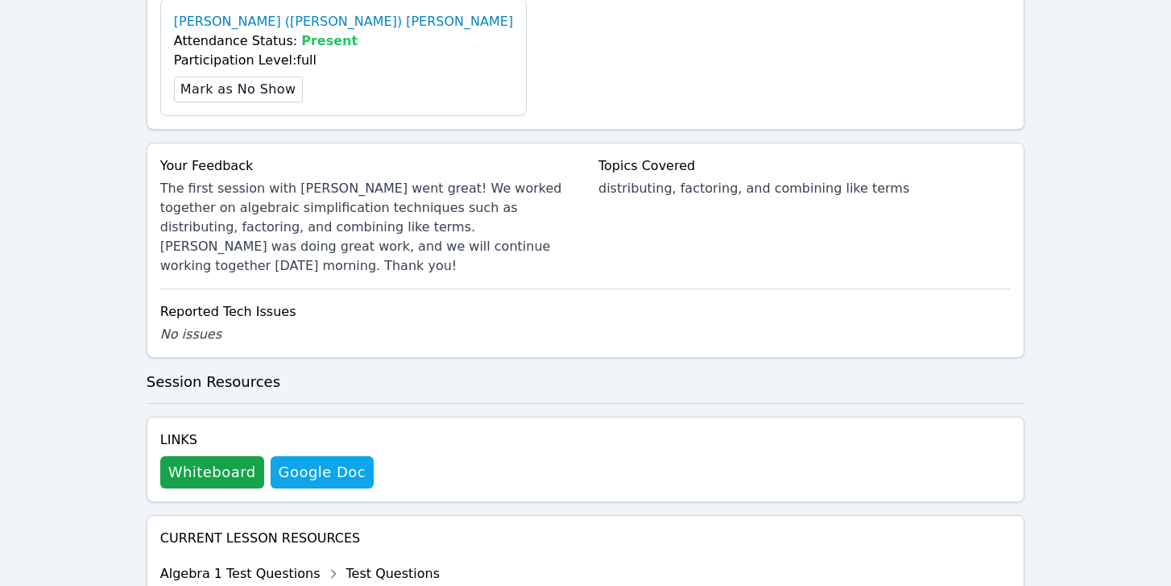 This screenshot has width=1171, height=586. Describe the element at coordinates (212, 472) in the screenshot. I see `button: Whiteboard` at that location.